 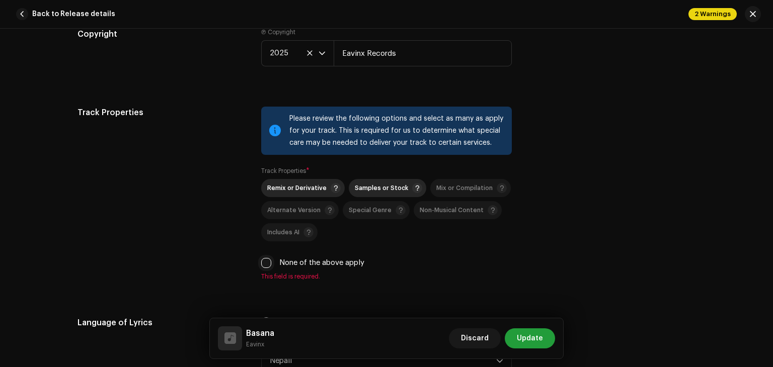 What do you see at coordinates (387, 277) in the screenshot?
I see `span: This field is required.` at bounding box center [387, 277].